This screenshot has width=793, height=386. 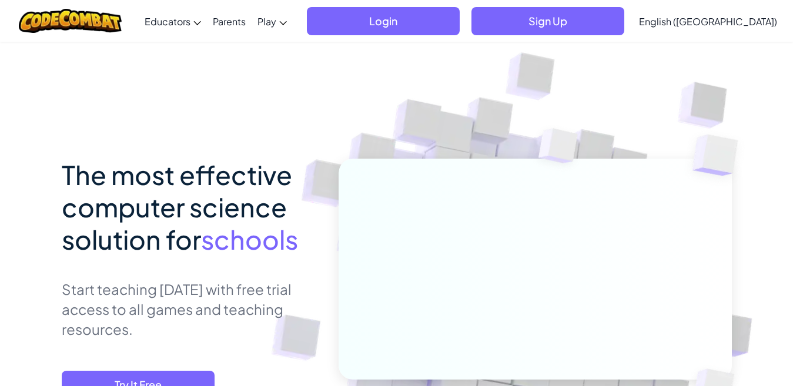 What do you see at coordinates (229, 21) in the screenshot?
I see `a: Parents` at bounding box center [229, 21].